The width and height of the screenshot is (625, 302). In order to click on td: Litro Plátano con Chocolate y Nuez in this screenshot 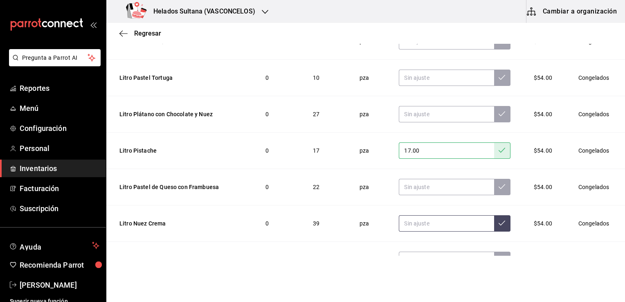, I will do `click(174, 114)`.